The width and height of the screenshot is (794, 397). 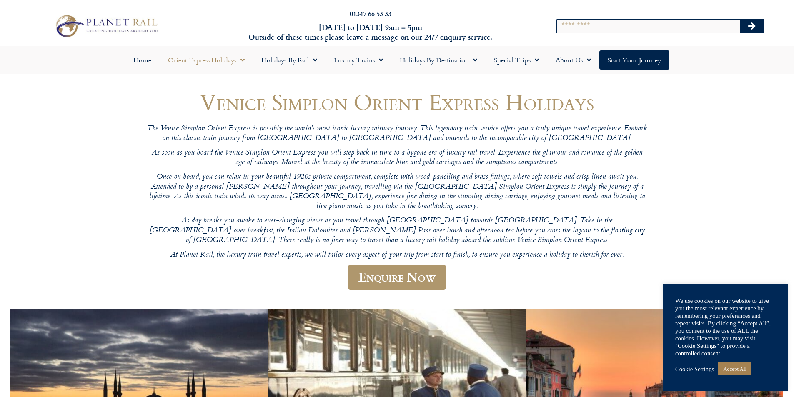 What do you see at coordinates (397, 192) in the screenshot?
I see `p: Once on board, you can relax in your beautiful 1920s private compartment, complete with wood-pane...` at bounding box center [397, 192].